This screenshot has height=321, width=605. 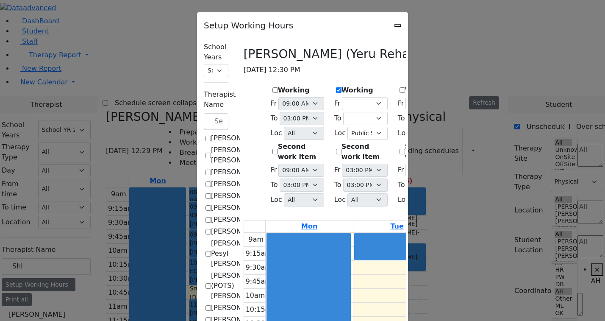 I want to click on div: 10am, so click(x=256, y=295).